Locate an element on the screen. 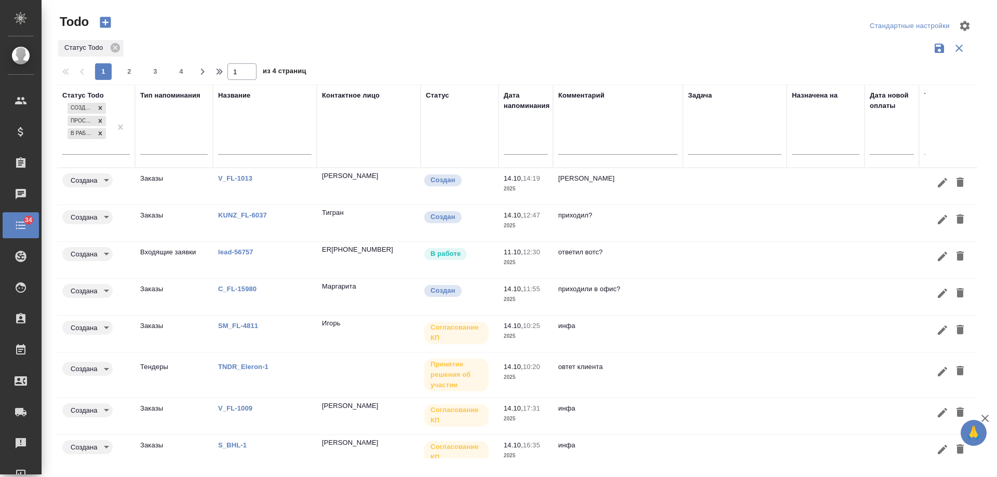  a: KUNZ_FL-6037 is located at coordinates (243, 215).